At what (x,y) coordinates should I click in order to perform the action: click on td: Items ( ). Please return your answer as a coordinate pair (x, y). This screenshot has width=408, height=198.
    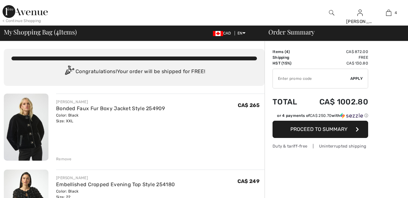
    Looking at the image, I should click on (289, 52).